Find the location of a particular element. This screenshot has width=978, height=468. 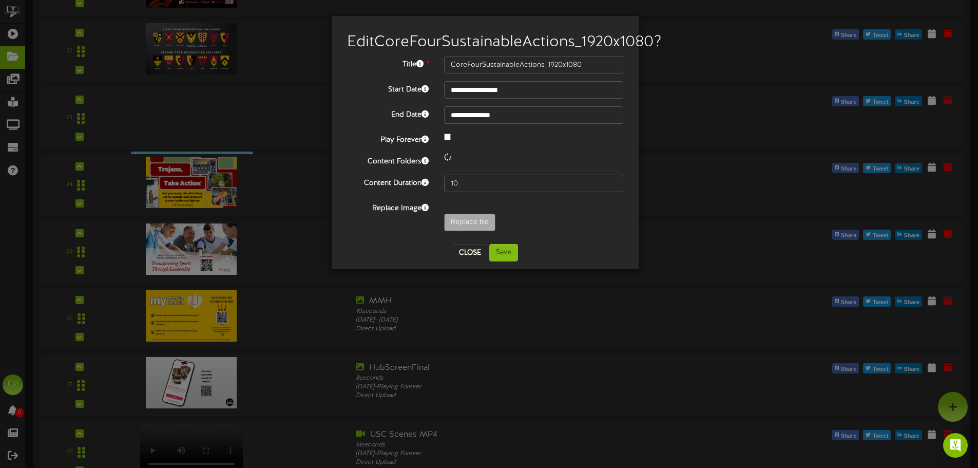

input: 15 is located at coordinates (533, 183).